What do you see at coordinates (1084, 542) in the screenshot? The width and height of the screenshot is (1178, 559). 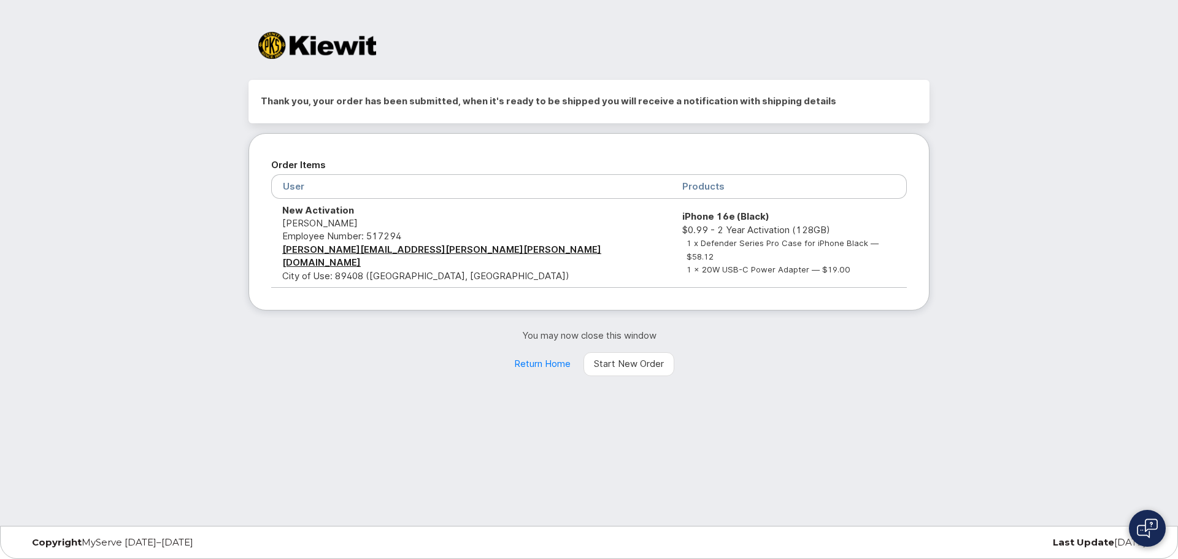 I see `strong: Last Update` at bounding box center [1084, 542].